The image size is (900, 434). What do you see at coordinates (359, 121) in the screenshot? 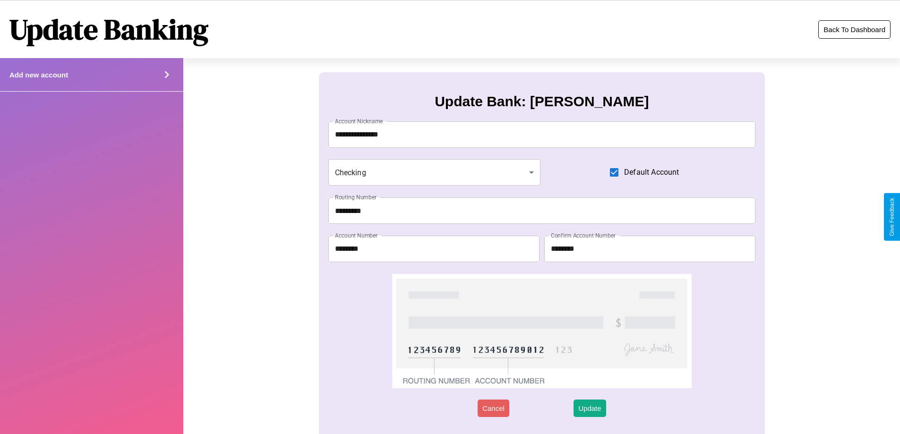
I see `label: Account Nickname` at bounding box center [359, 121].